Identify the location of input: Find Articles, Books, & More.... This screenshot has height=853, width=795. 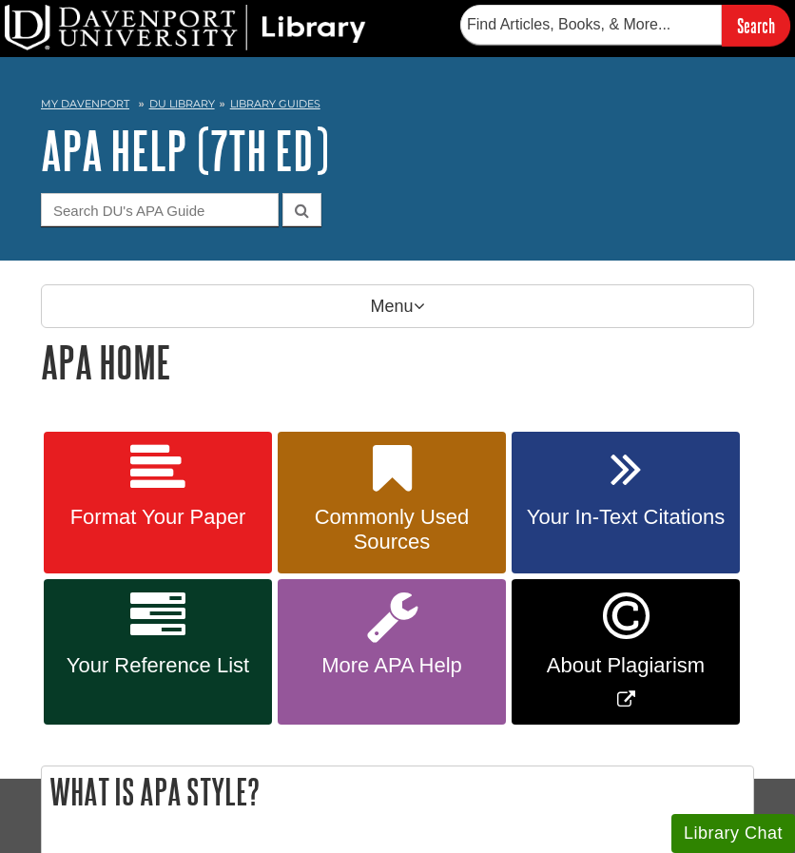
(590, 25).